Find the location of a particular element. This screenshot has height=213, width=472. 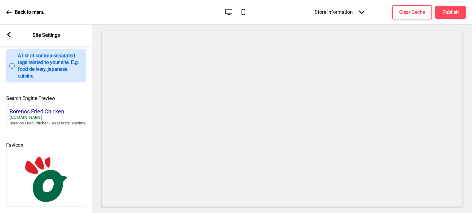

div: Store Information is located at coordinates (339, 12).